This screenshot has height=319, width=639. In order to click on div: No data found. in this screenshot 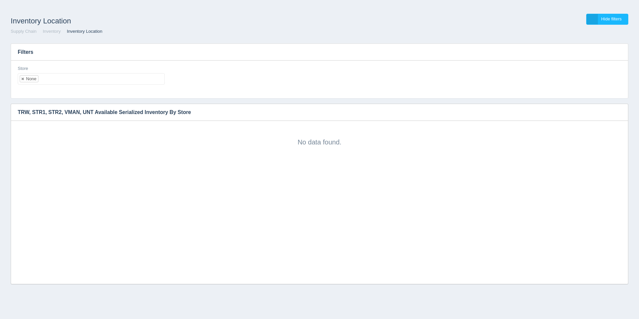, I will do `click(320, 137)`.